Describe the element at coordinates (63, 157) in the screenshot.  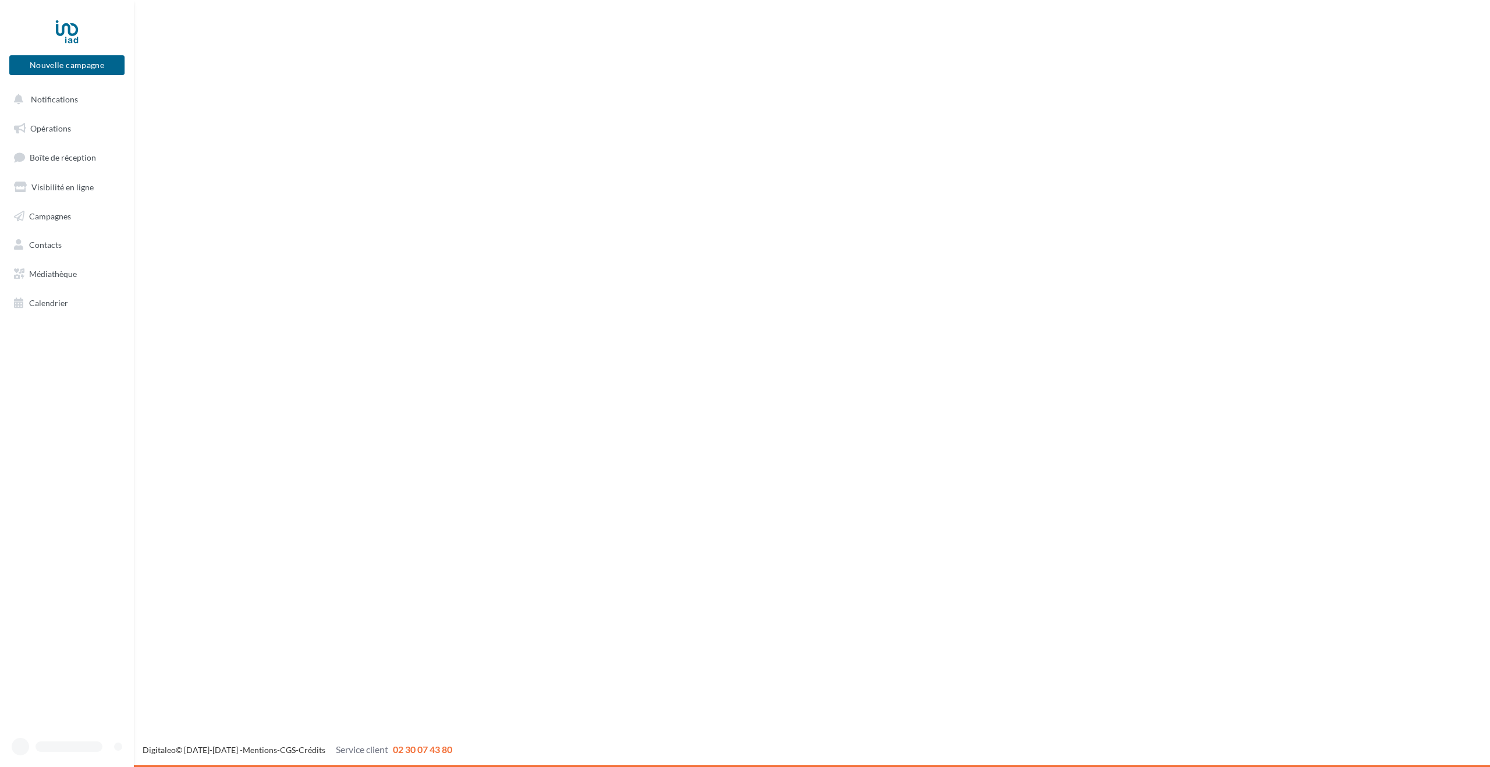
I see `span: Boîte de réception` at that location.